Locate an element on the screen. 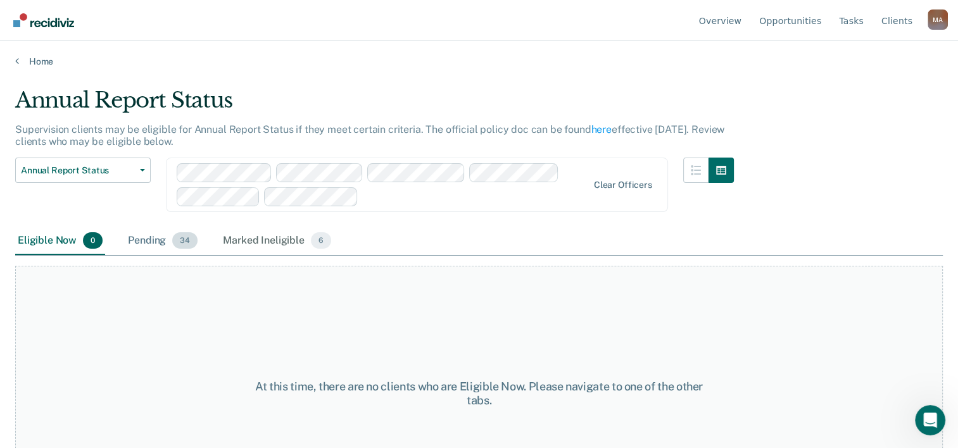  div: Clear officers is located at coordinates (623, 185).